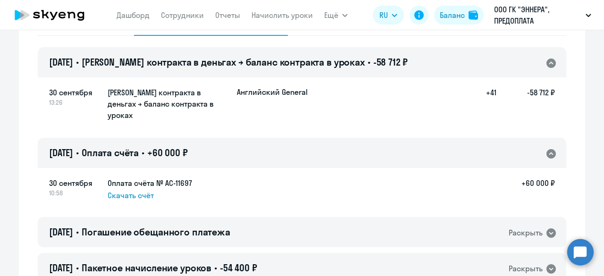  I want to click on a: Дашборд, so click(133, 15).